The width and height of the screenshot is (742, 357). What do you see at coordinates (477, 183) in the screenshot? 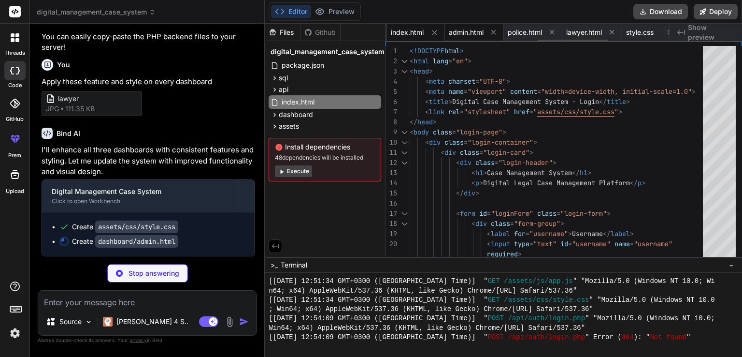
I see `span: p` at bounding box center [477, 183].